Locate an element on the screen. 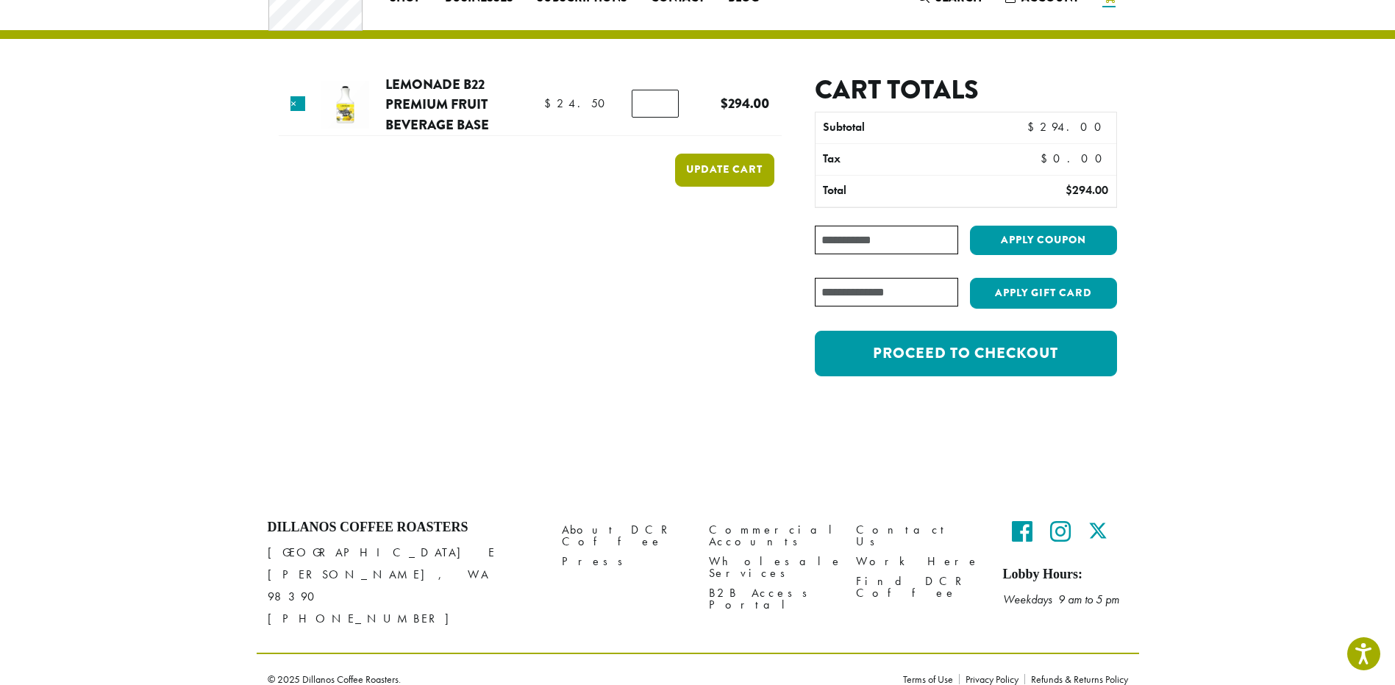  a: Contact Us is located at coordinates (918, 535).